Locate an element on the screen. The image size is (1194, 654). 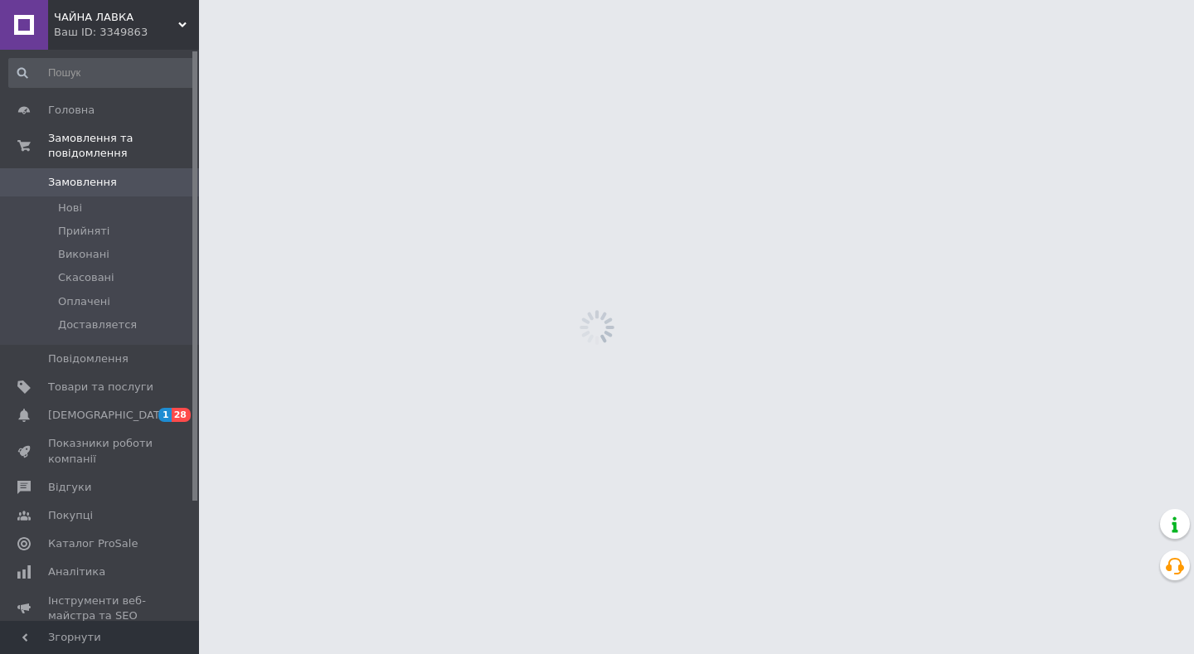
span: Показники роботи компанії is located at coordinates (100, 451).